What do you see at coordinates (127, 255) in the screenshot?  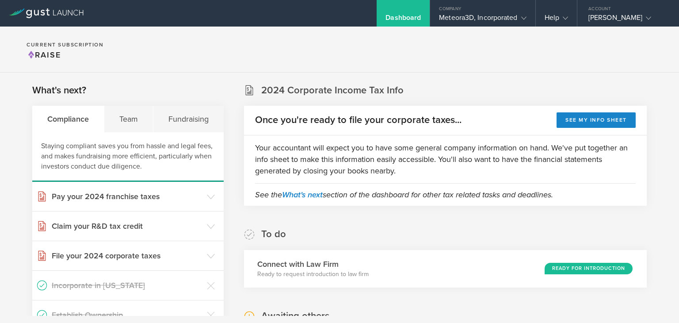 I see `h3: File your 2024 corporate taxes` at bounding box center [127, 255].